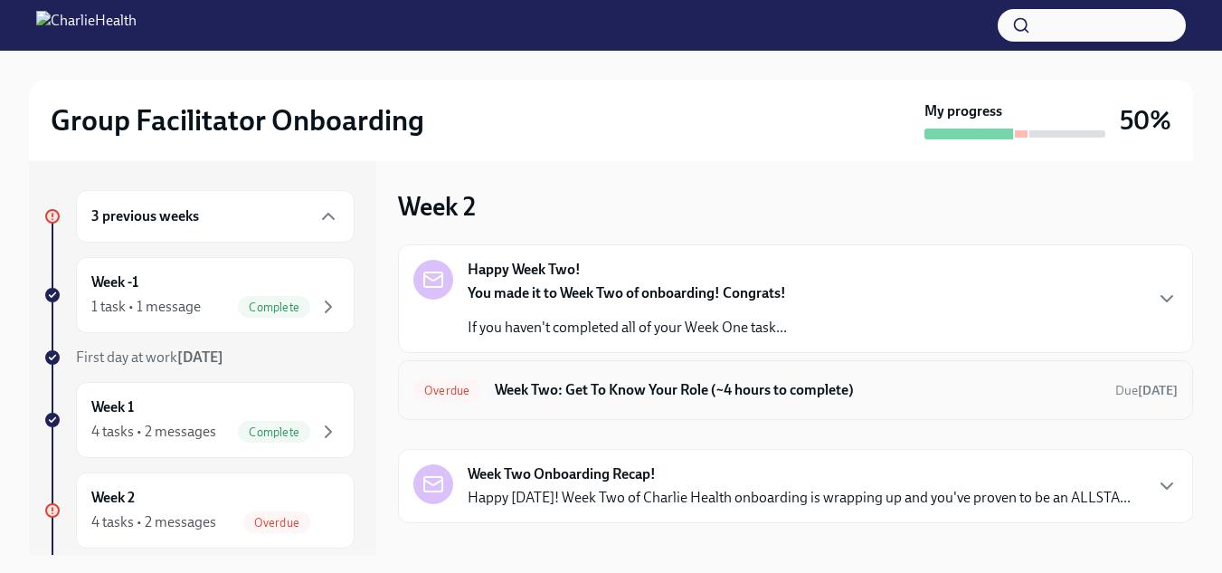 This screenshot has height=573, width=1222. What do you see at coordinates (199, 295) in the screenshot?
I see `a: Week -11 task • 1 messageComplete` at bounding box center [199, 295].